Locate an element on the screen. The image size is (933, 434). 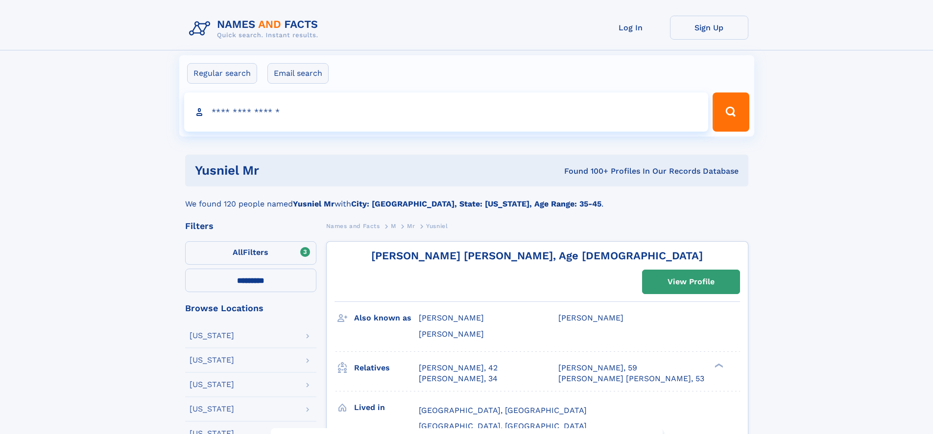
span: M is located at coordinates (393, 226).